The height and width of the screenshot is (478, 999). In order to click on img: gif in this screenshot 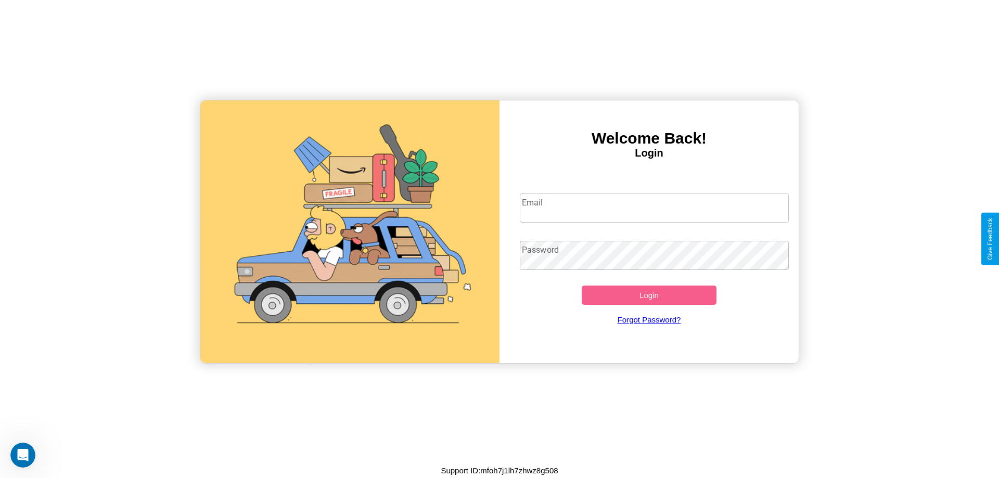, I will do `click(350, 231)`.